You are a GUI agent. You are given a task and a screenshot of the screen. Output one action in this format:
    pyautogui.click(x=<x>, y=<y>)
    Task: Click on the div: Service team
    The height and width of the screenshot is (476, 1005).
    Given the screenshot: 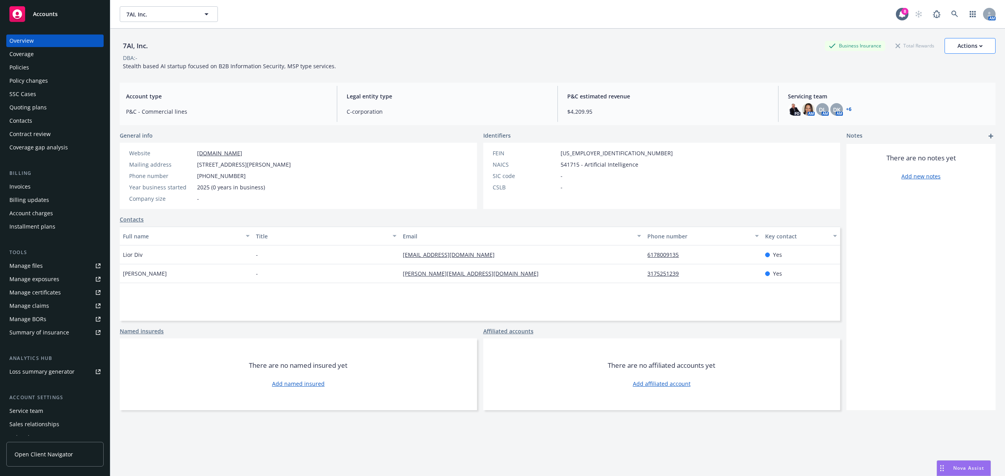 What is the action you would take?
    pyautogui.click(x=26, y=411)
    